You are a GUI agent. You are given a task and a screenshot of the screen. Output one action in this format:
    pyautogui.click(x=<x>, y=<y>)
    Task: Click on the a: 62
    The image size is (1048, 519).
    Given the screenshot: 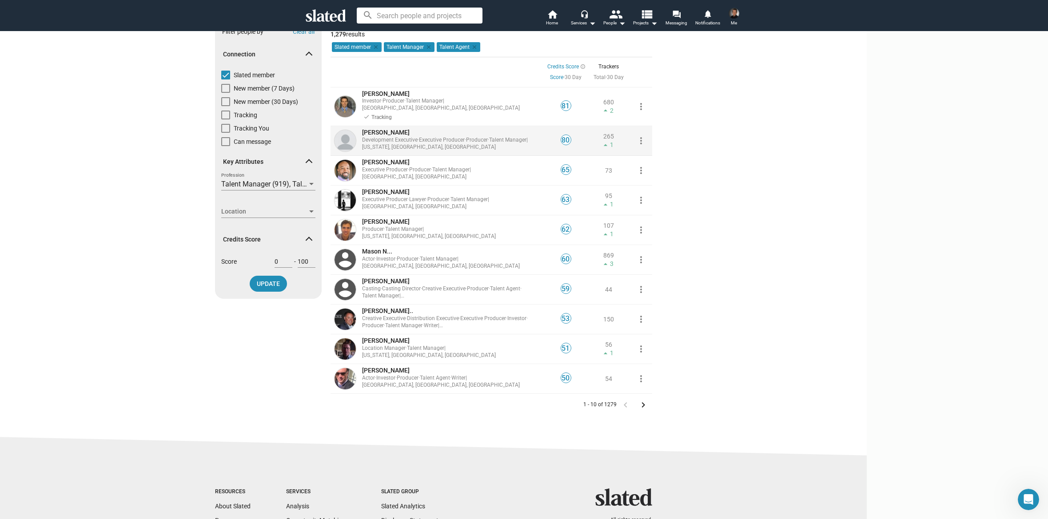 What is the action you would take?
    pyautogui.click(x=566, y=232)
    